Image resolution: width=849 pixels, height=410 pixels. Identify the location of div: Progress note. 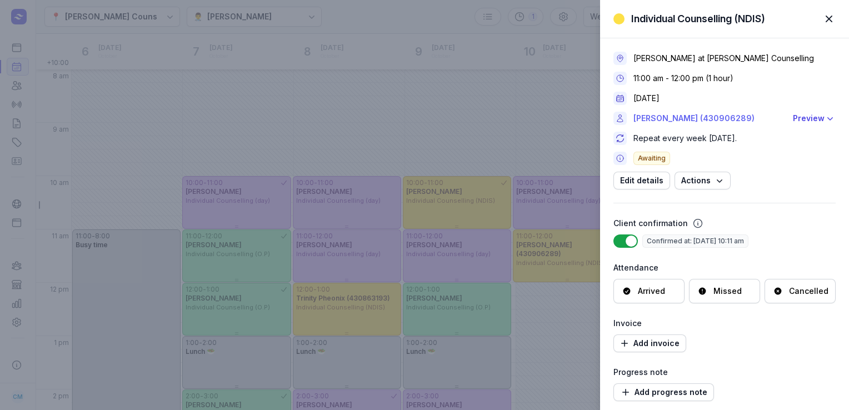
(725, 372).